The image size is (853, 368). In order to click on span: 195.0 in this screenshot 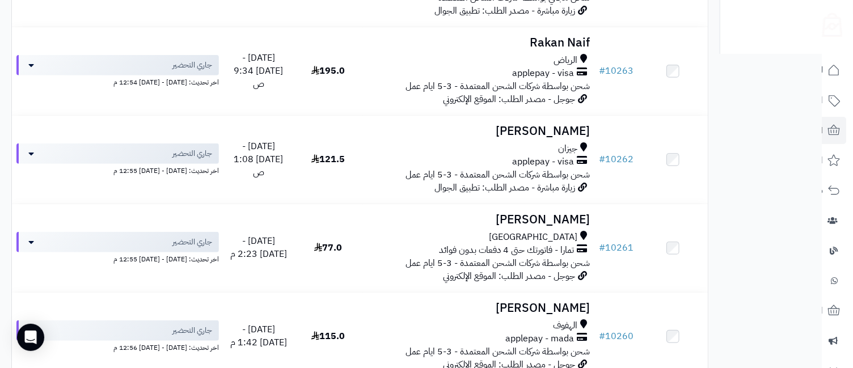, I will do `click(328, 71)`.